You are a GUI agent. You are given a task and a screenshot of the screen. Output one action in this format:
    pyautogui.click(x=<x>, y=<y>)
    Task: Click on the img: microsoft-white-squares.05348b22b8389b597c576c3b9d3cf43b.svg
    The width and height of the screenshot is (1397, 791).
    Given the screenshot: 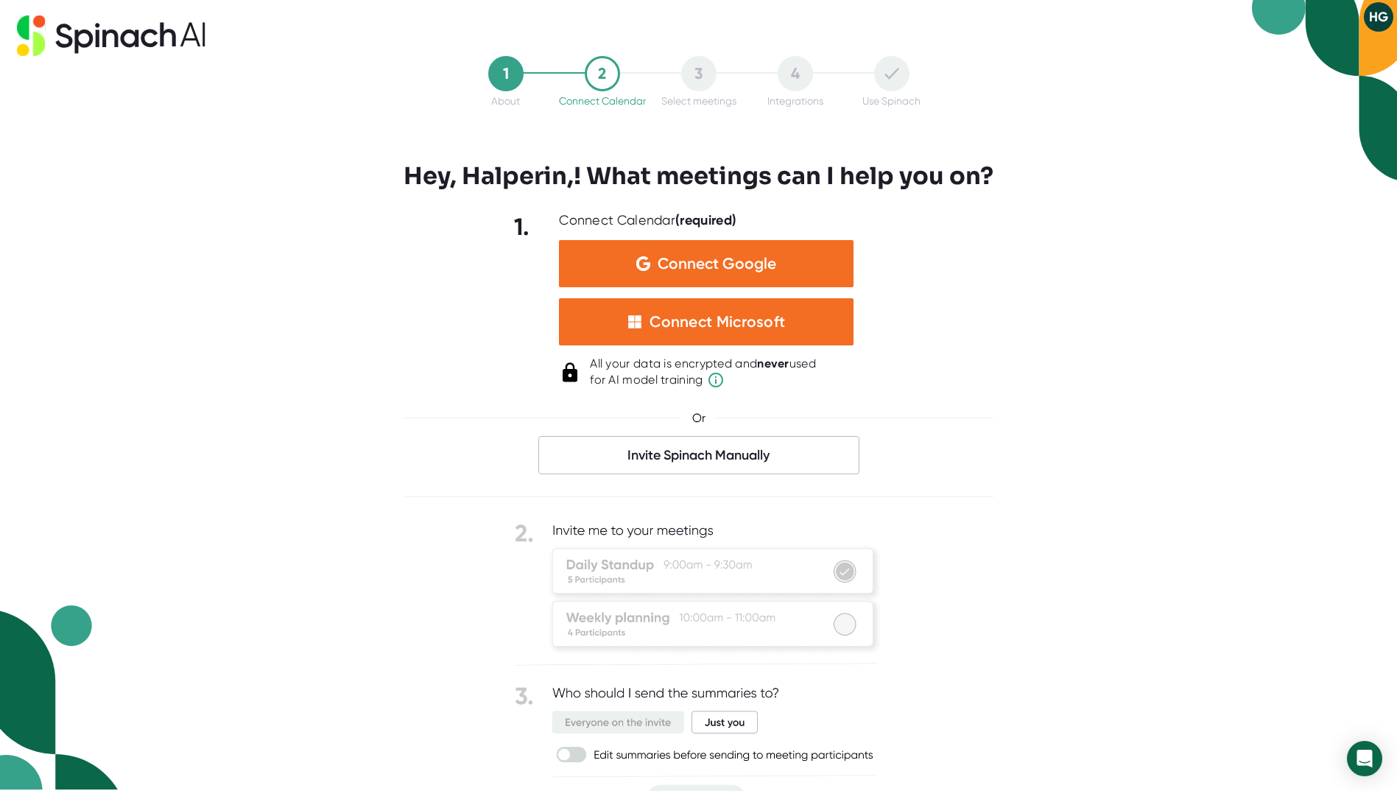 What is the action you would take?
    pyautogui.click(x=635, y=322)
    